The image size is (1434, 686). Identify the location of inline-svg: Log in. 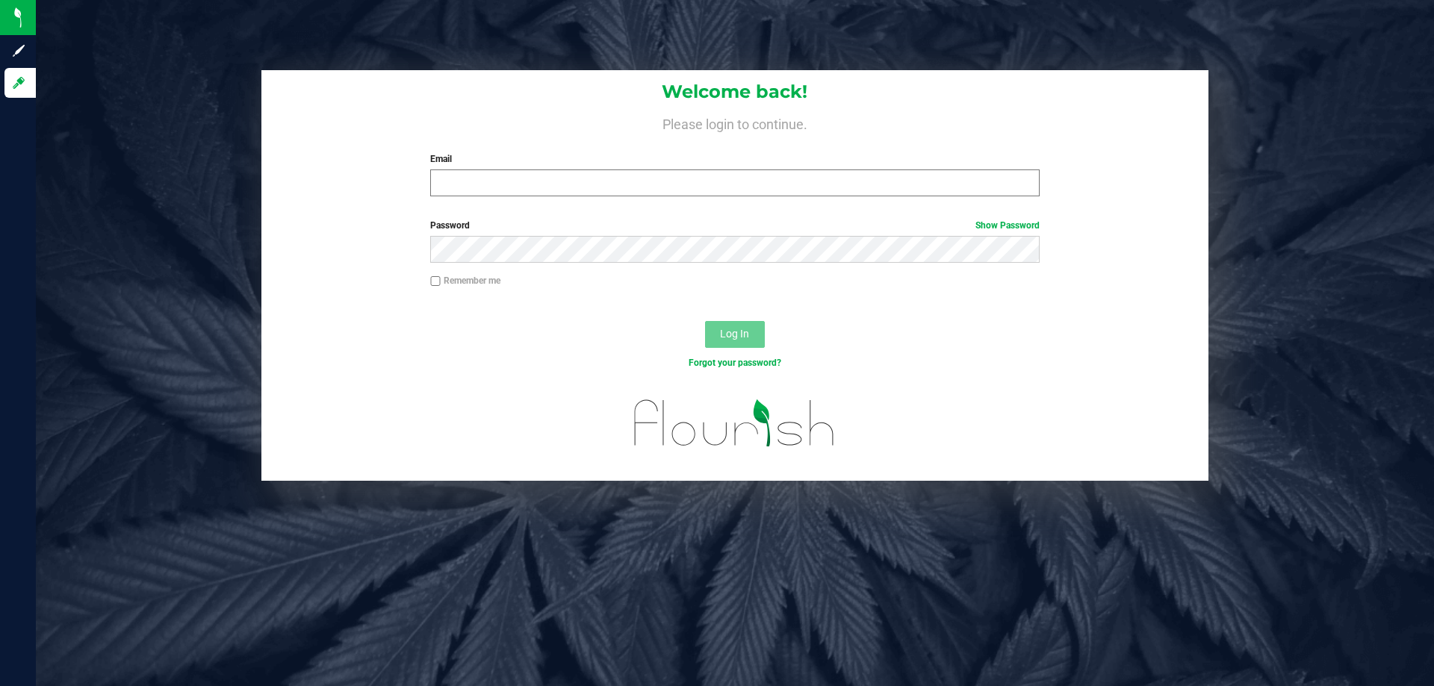
(19, 83).